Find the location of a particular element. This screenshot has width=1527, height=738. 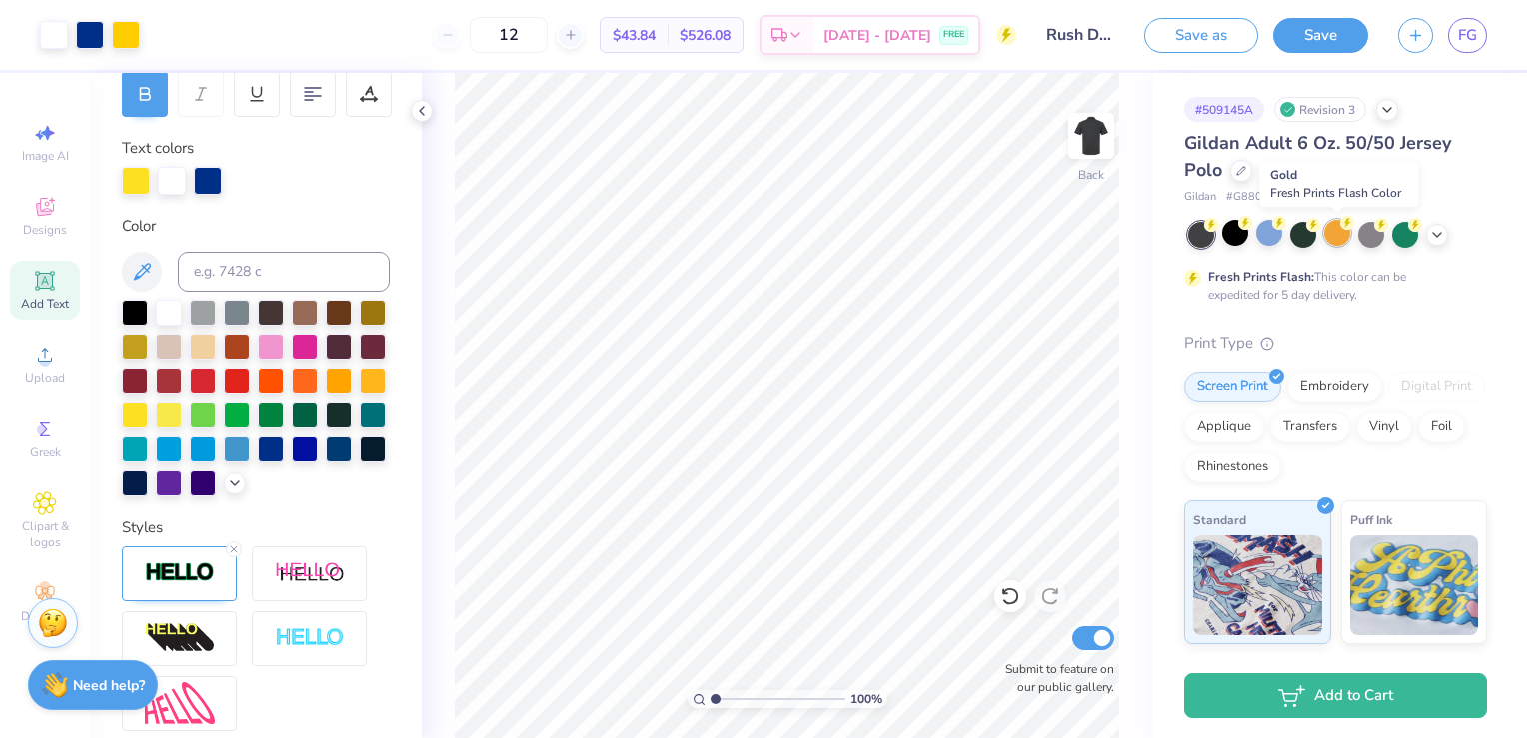

span: Standard is located at coordinates (1219, 519).